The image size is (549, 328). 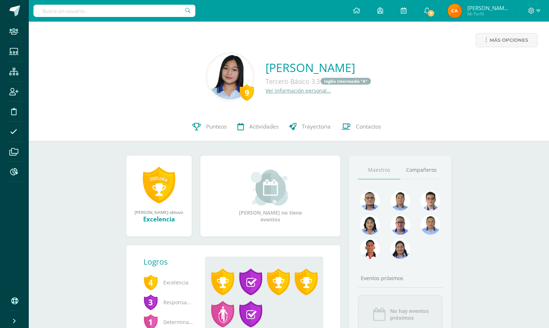 What do you see at coordinates (319, 81) in the screenshot?
I see `div: Tercero Básico 3.3` at bounding box center [319, 81].